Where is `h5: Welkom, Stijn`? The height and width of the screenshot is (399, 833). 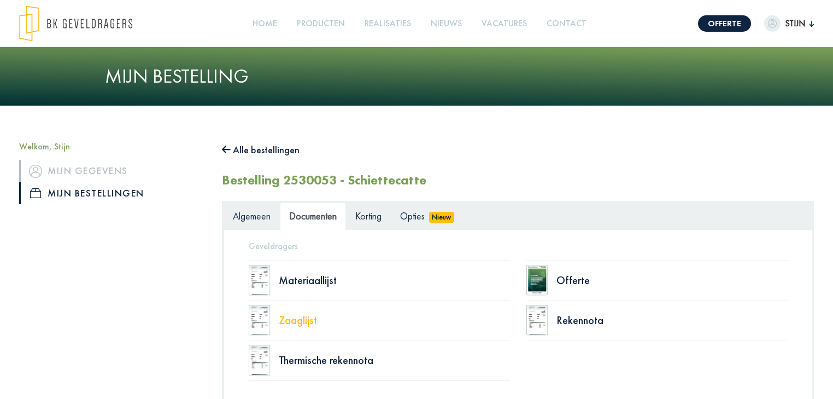
h5: Welkom, Stijn is located at coordinates (112, 146).